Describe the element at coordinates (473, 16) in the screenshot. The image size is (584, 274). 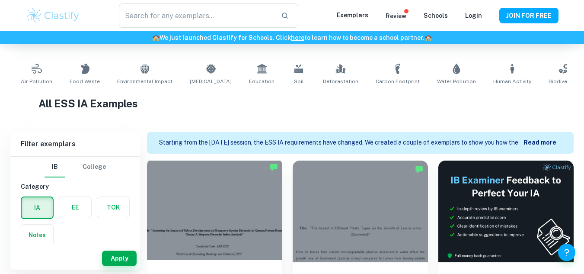
I see `a: Login` at that location.